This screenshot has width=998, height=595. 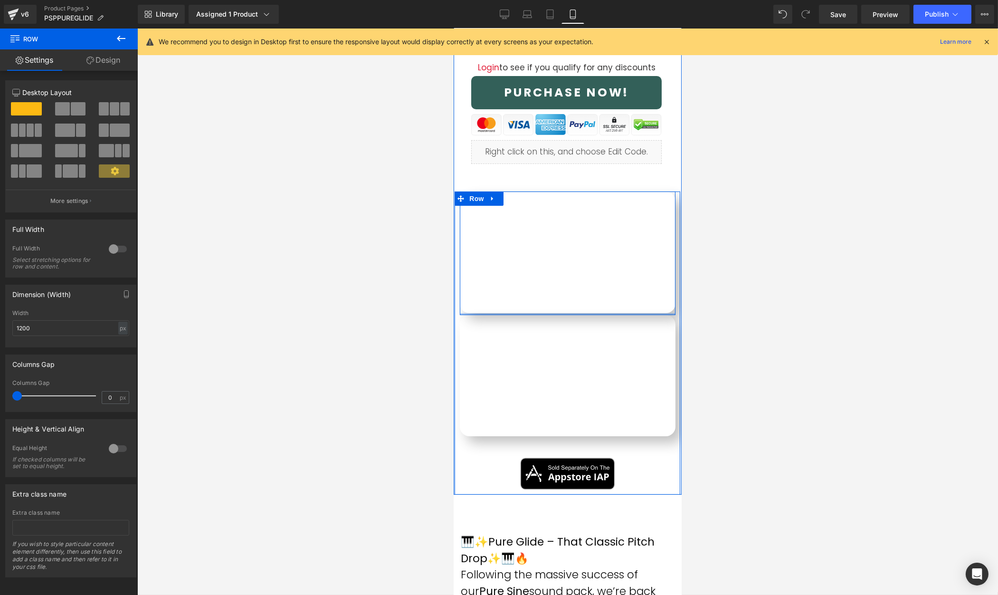 What do you see at coordinates (838, 14) in the screenshot?
I see `span: Save` at bounding box center [838, 14].